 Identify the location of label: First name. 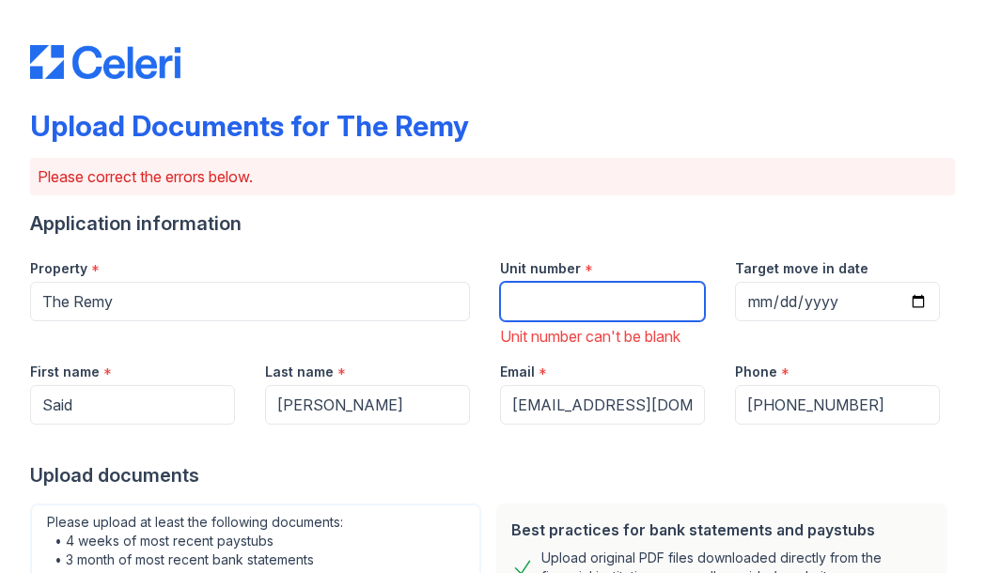
(65, 372).